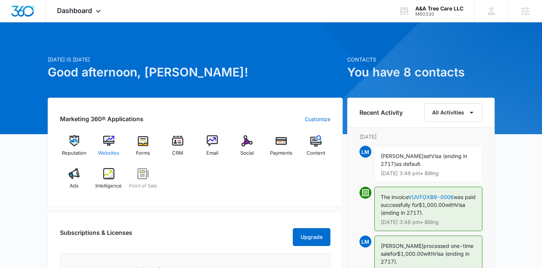 The width and height of the screenshot is (542, 268). I want to click on a: VUVFOXB9-0006, so click(431, 197).